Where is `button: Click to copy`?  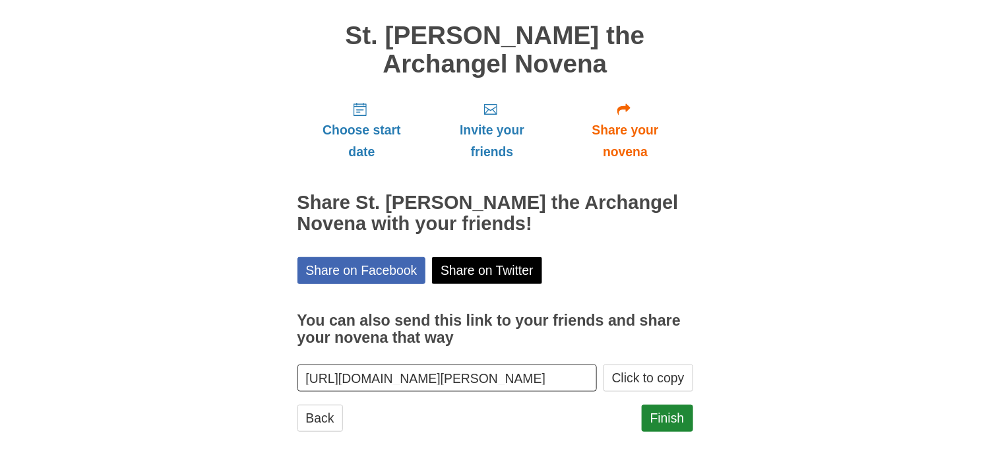
button: Click to copy is located at coordinates (648, 378).